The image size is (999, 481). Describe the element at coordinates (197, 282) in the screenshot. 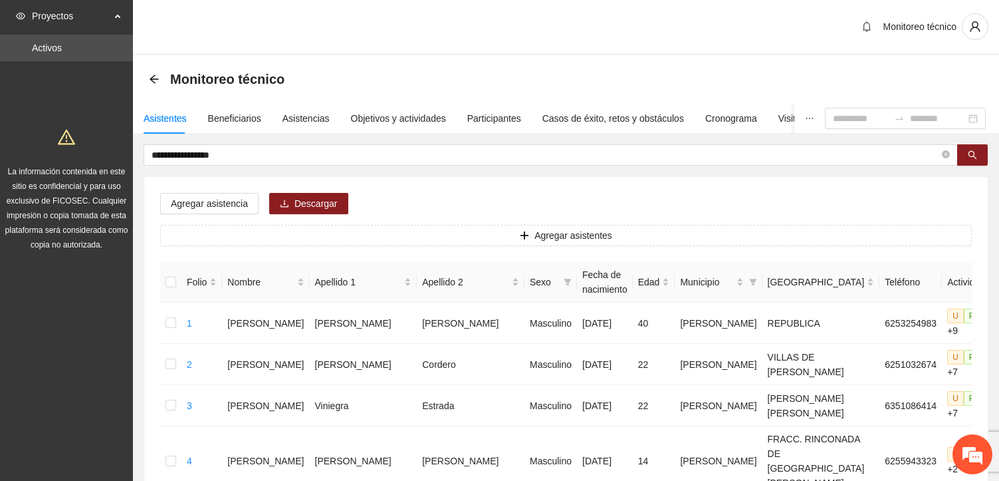

I see `span: Folio` at that location.